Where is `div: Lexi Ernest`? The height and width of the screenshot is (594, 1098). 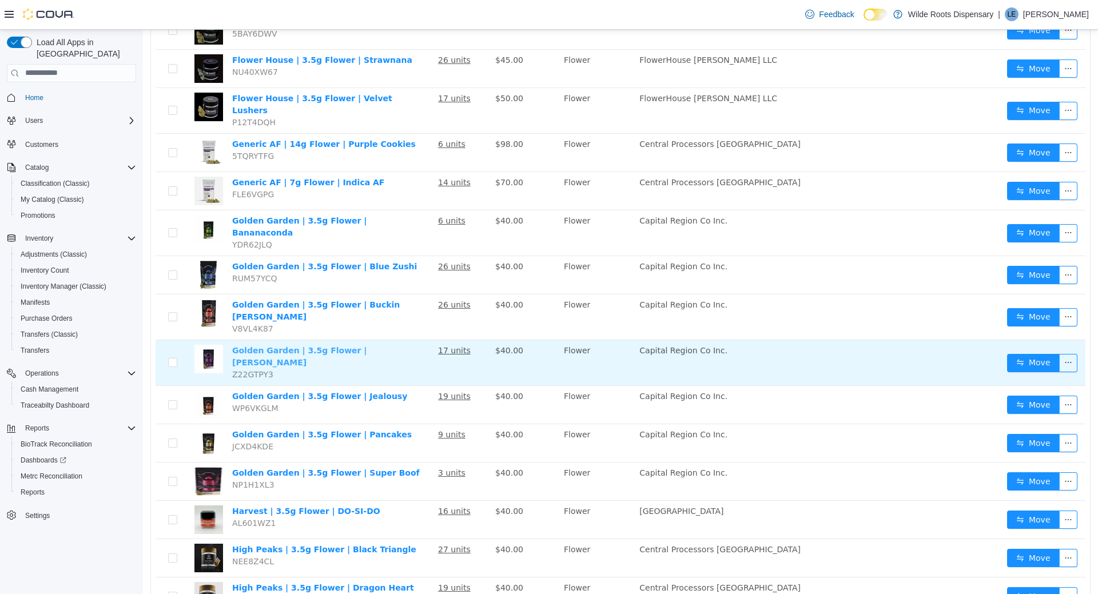 div: Lexi Ernest is located at coordinates (1011, 14).